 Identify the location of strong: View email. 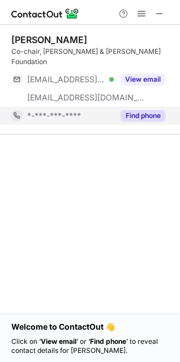
(58, 341).